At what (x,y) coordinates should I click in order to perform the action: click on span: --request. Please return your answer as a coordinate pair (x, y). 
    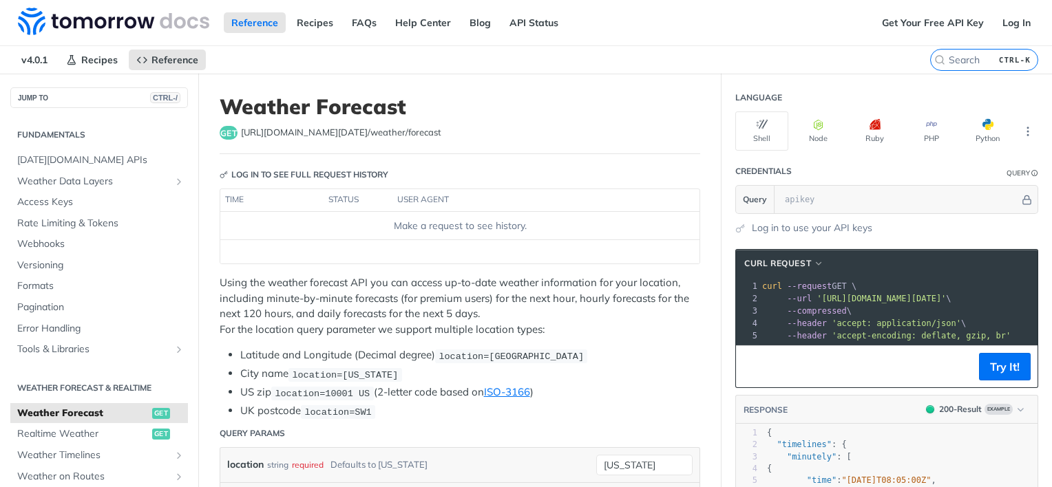
    Looking at the image, I should click on (809, 286).